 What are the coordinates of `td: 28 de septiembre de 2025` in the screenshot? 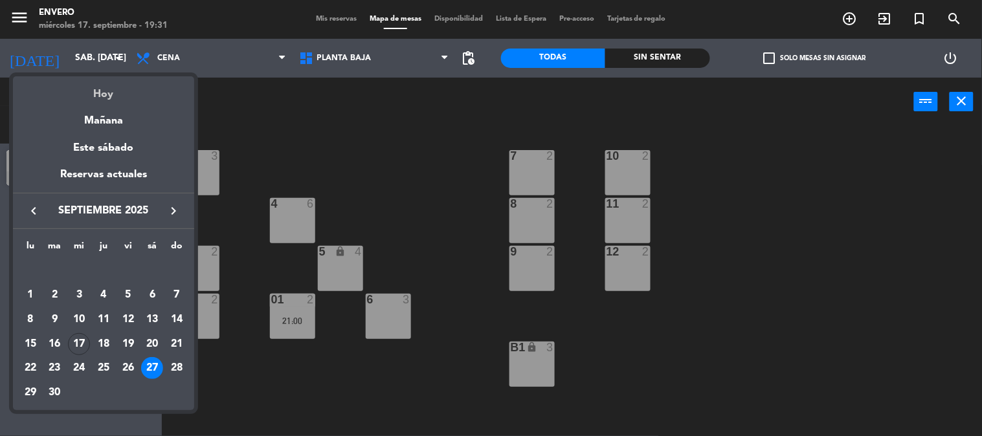 It's located at (177, 368).